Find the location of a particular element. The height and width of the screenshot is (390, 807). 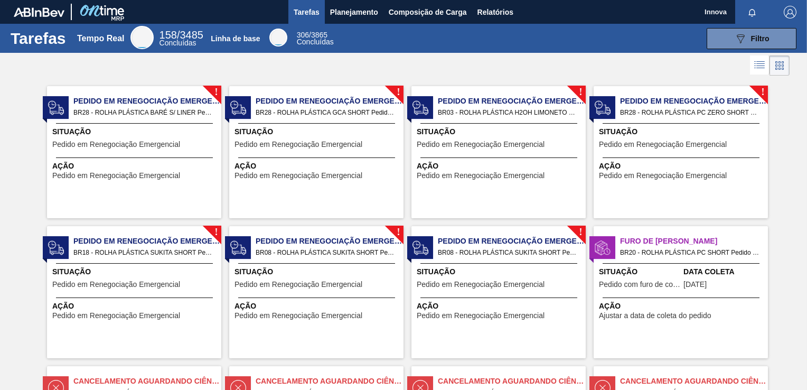

img: TNhmsLtSVTkK8tSr43FrP2fwEKptu5GPRR3wAAAABJRU5ErkJggg== is located at coordinates (39, 12).